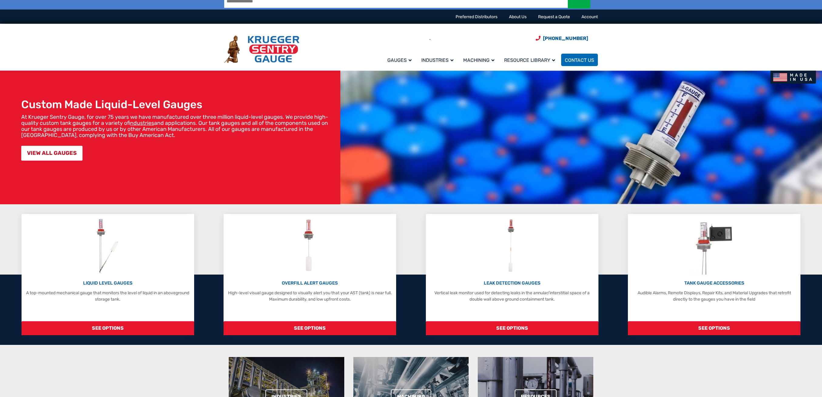 The image size is (822, 397). I want to click on img: Krueger Sentry Gauge, so click(262, 49).